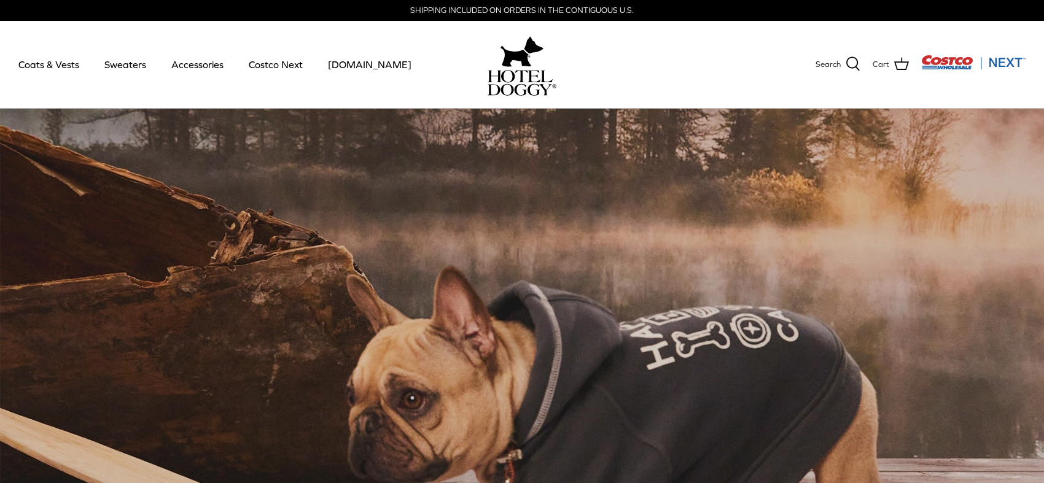 This screenshot has height=483, width=1044. I want to click on a: hoteldoggy.com hoteldoggycom, so click(522, 64).